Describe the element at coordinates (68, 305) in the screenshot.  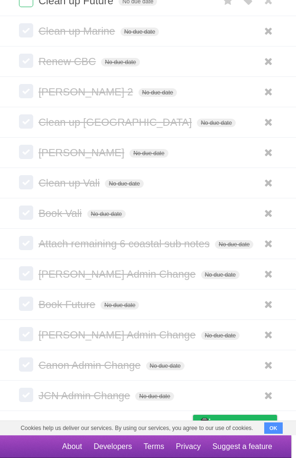
I see `span: Book Future` at that location.